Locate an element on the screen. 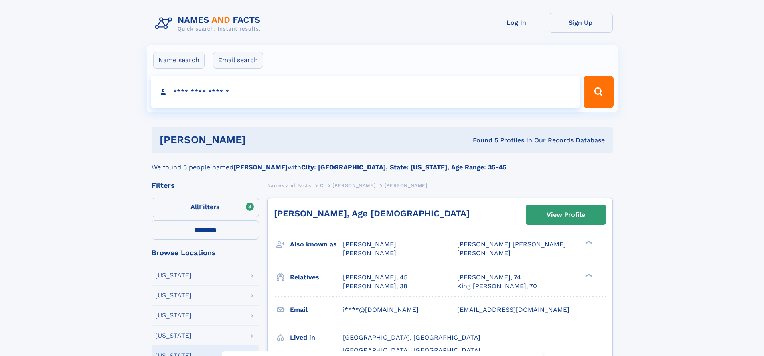 This screenshot has width=764, height=356. a: View Profile is located at coordinates (566, 215).